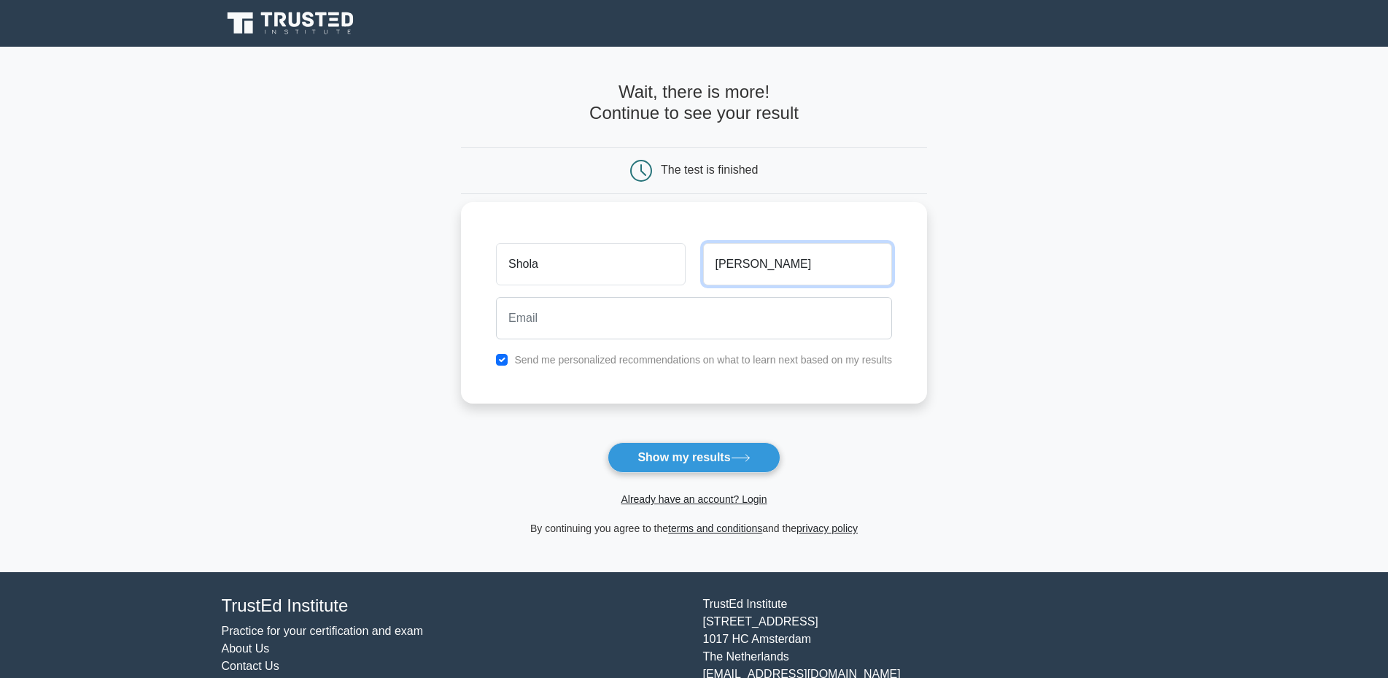 The height and width of the screenshot is (678, 1388). Describe the element at coordinates (703, 360) in the screenshot. I see `label: Send me personalized recommendations on what to learn next based on my results` at that location.